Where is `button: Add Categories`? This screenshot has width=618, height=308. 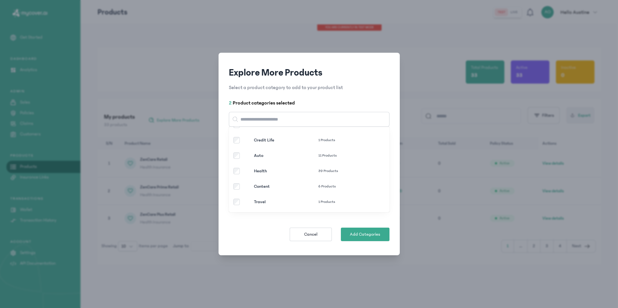
button: Add Categories is located at coordinates (365, 235).